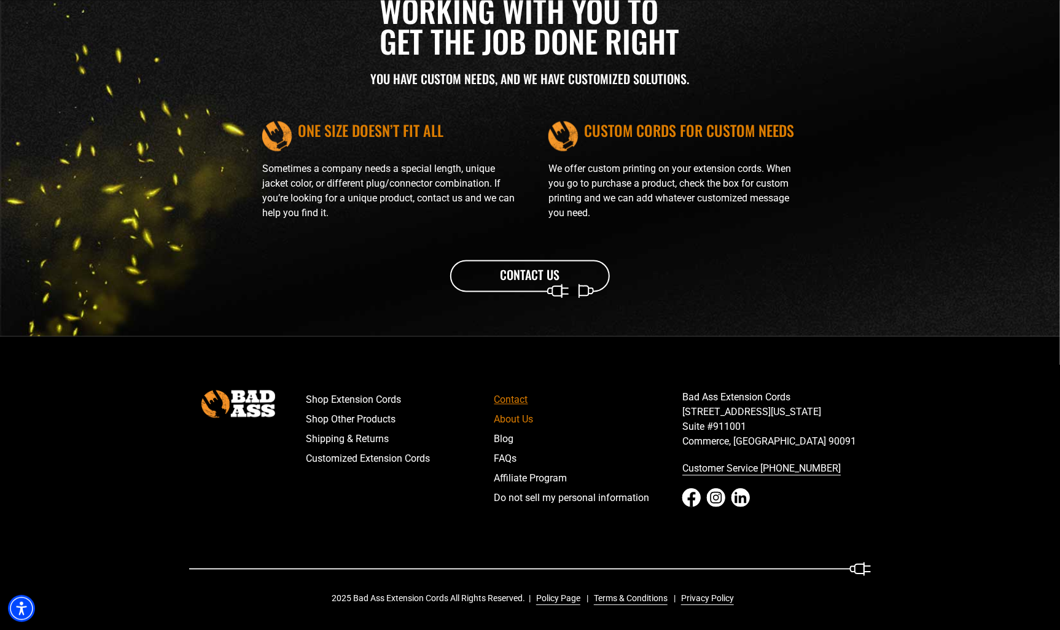 Image resolution: width=1060 pixels, height=630 pixels. Describe the element at coordinates (400, 400) in the screenshot. I see `a: Shop Extension Cords` at that location.